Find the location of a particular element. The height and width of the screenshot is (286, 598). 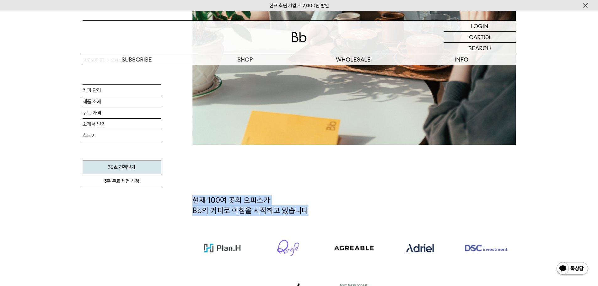

p: WHOLESALE is located at coordinates (353, 59).